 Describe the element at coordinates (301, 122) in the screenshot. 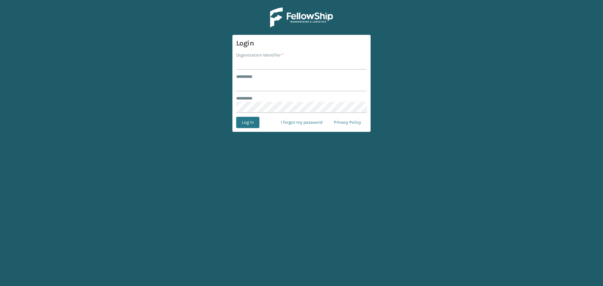

I see `a: I forgot my password` at that location.